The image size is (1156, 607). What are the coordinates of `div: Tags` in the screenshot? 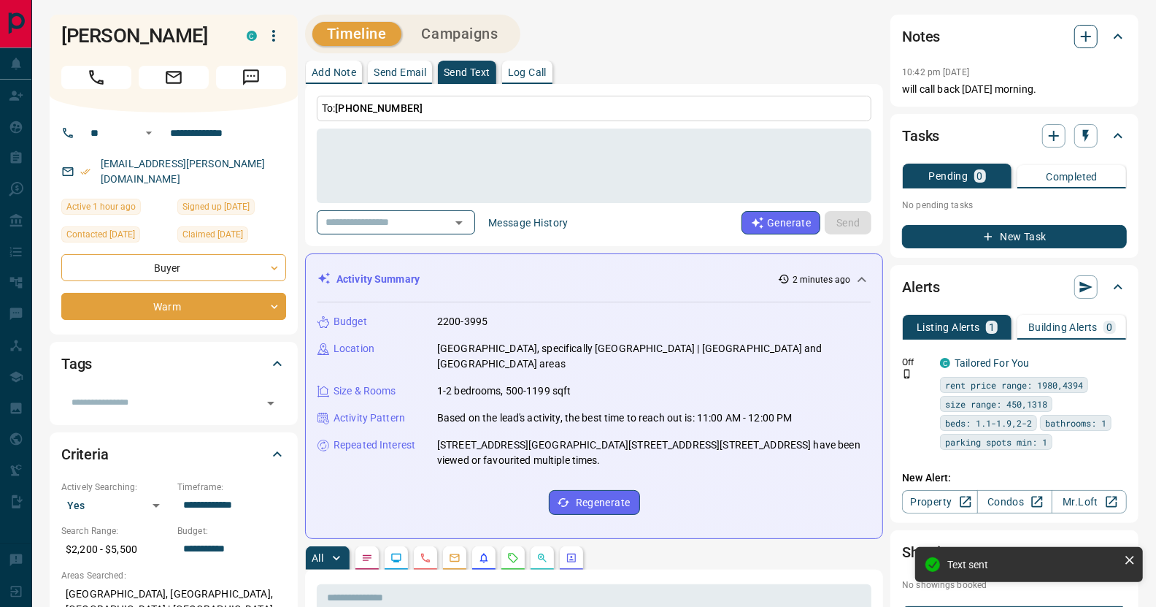 It's located at (174, 363).